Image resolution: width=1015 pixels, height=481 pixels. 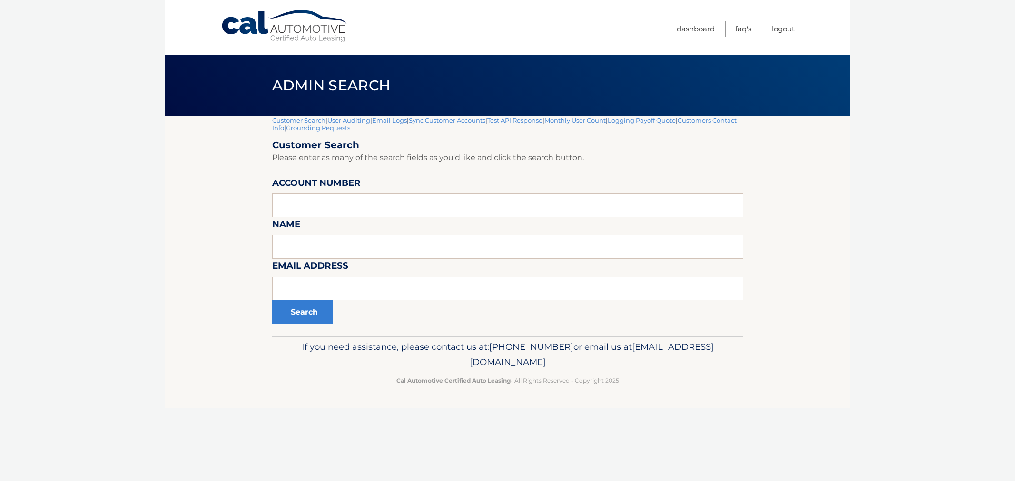 I want to click on a: Test API Response, so click(x=515, y=120).